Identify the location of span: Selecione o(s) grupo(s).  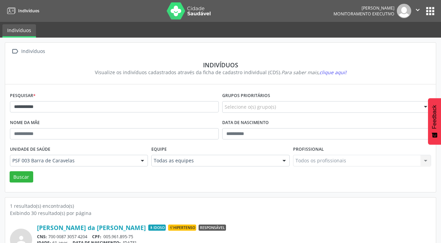
(250, 107).